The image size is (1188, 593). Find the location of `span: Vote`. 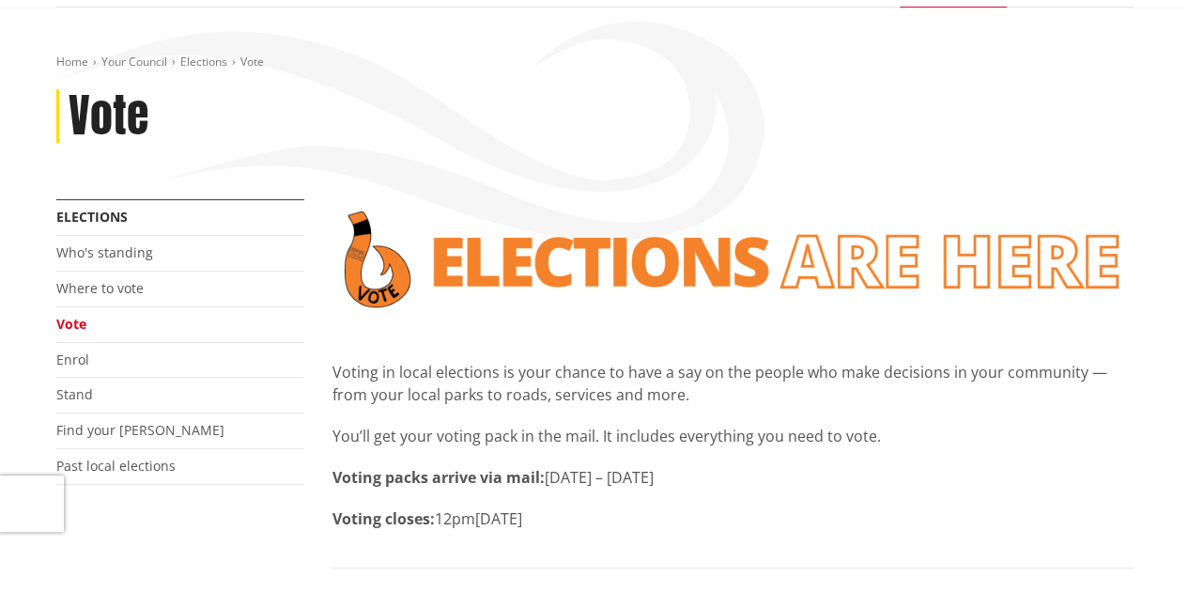

span: Vote is located at coordinates (252, 61).